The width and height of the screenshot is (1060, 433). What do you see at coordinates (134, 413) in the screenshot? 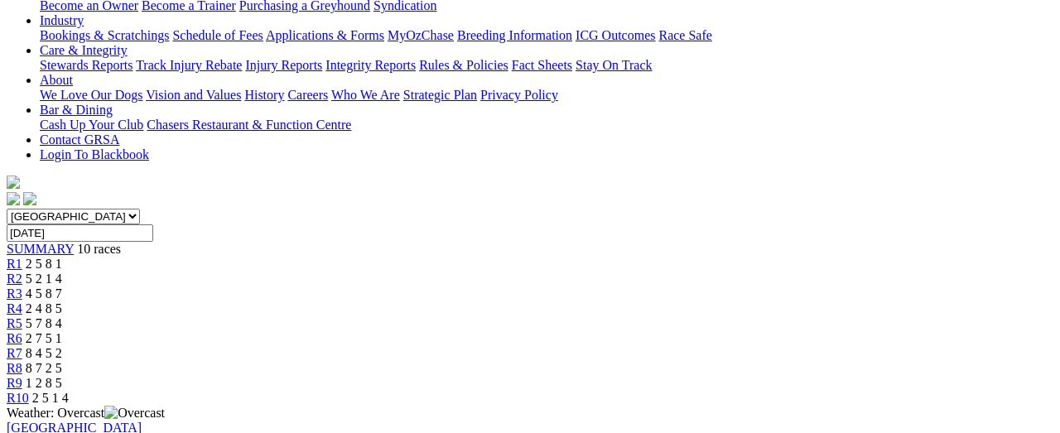
I see `img: Overcast` at bounding box center [134, 413].